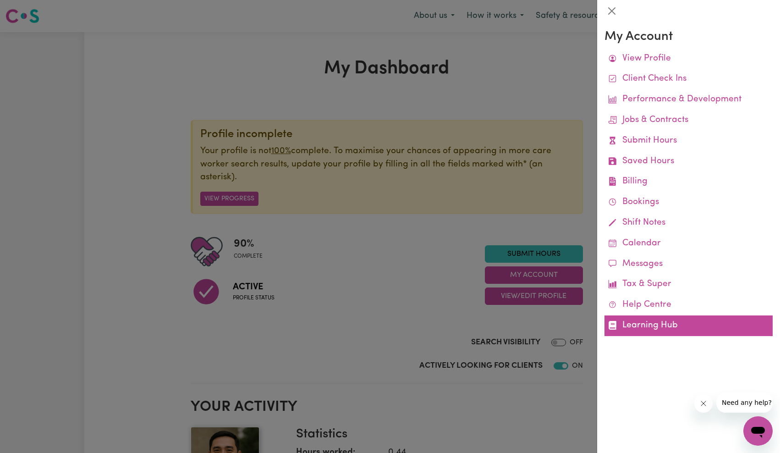 The width and height of the screenshot is (780, 453). Describe the element at coordinates (612, 11) in the screenshot. I see `button: Close` at that location.